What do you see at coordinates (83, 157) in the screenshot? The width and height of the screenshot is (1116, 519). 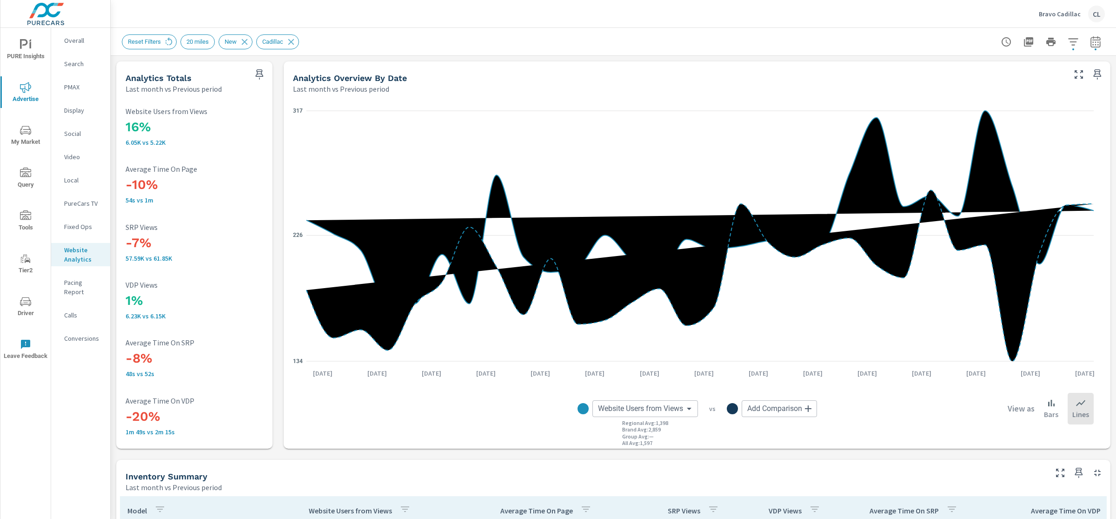 I see `p: Video` at bounding box center [83, 157].